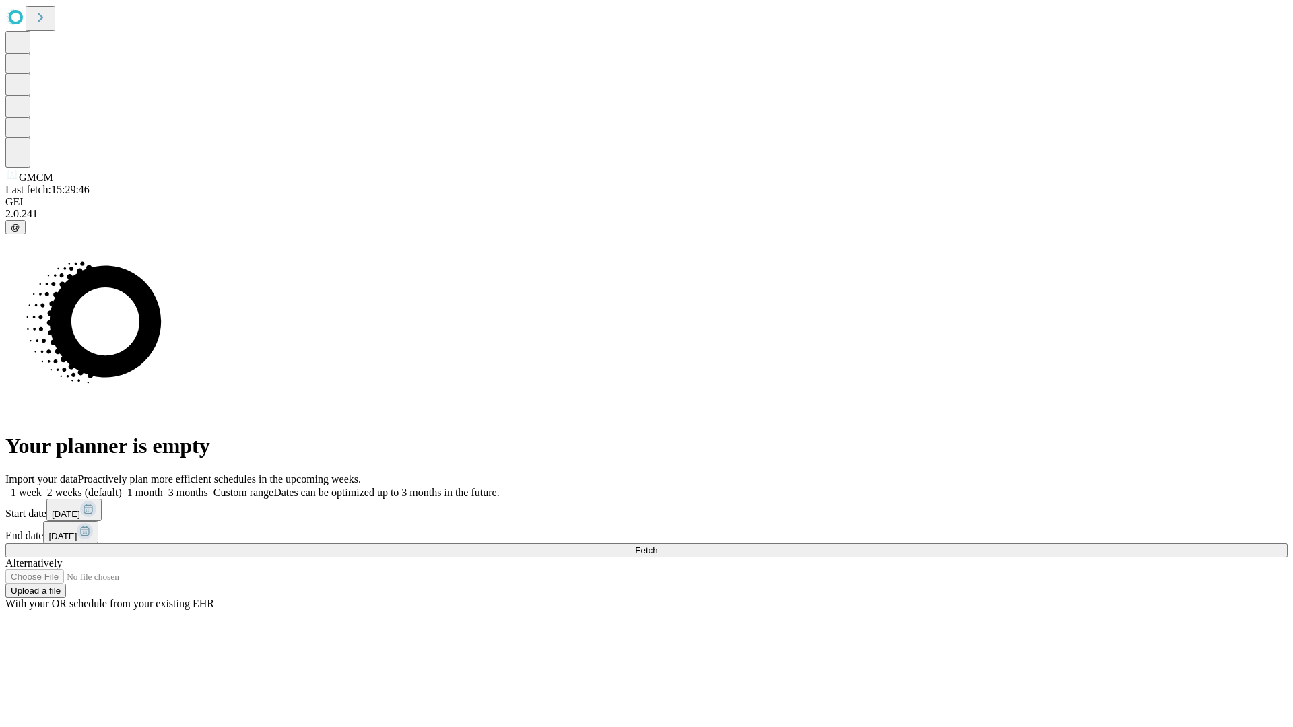  Describe the element at coordinates (110, 604) in the screenshot. I see `span: With your OR schedule from your existing EHR` at that location.